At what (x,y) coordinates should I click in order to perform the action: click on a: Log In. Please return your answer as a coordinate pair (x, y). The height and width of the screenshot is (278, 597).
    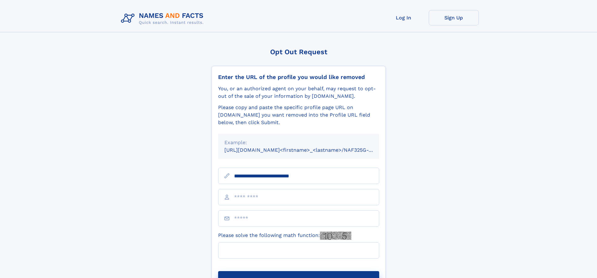
    Looking at the image, I should click on (404, 18).